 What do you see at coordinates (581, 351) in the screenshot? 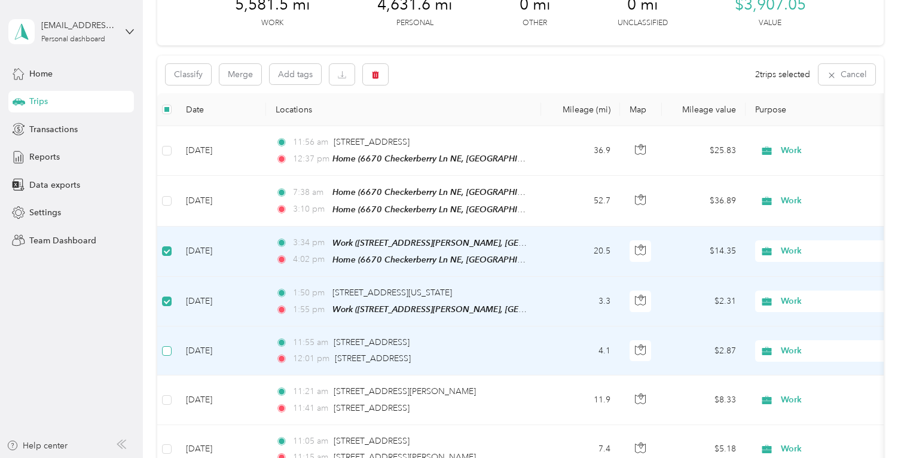
I see `td: 4.1` at bounding box center [581, 351].